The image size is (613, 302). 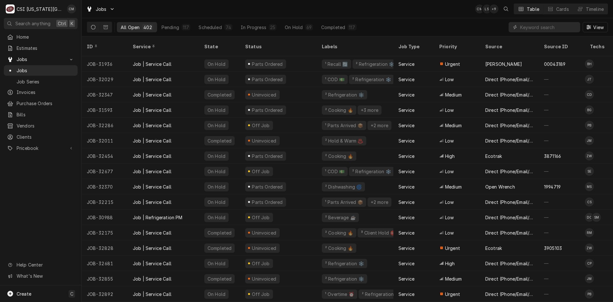 What do you see at coordinates (340, 217) in the screenshot?
I see `div: ² Beverage ☕️` at bounding box center [340, 217].